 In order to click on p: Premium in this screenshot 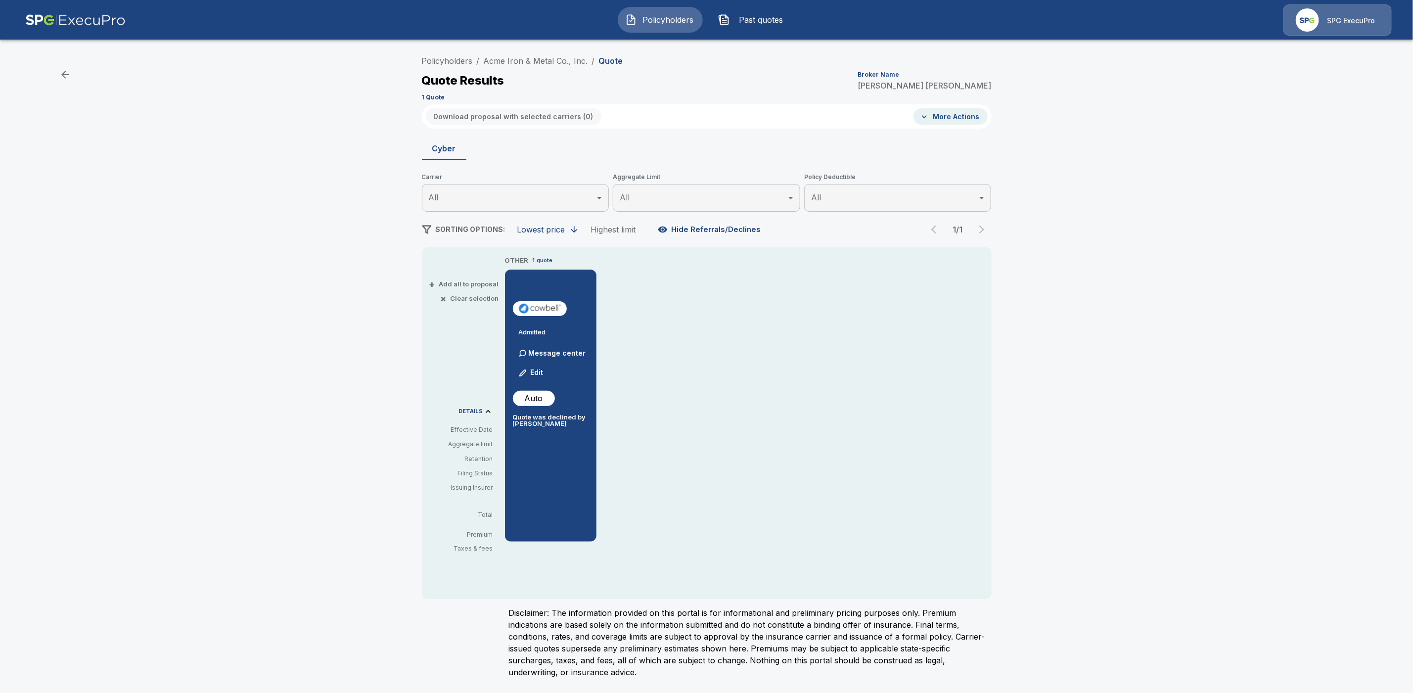, I will do `click(465, 535)`.